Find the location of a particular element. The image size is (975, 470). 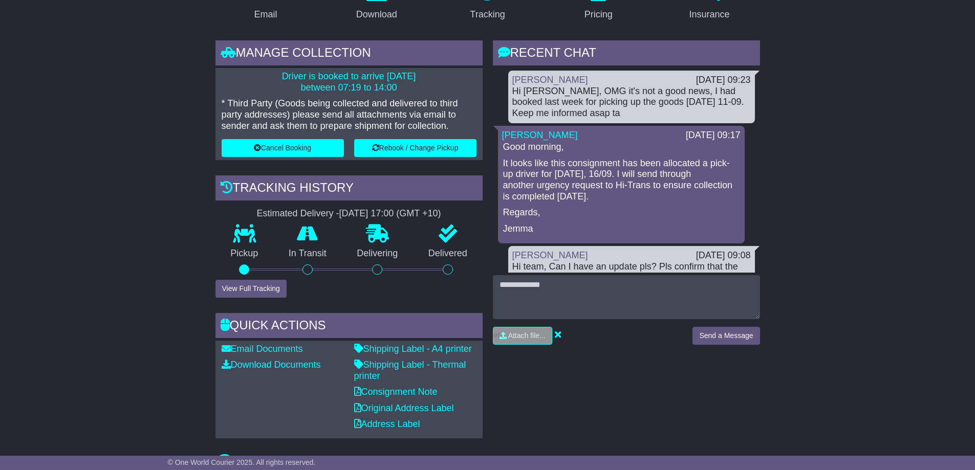

div: Download is located at coordinates (377, 14).